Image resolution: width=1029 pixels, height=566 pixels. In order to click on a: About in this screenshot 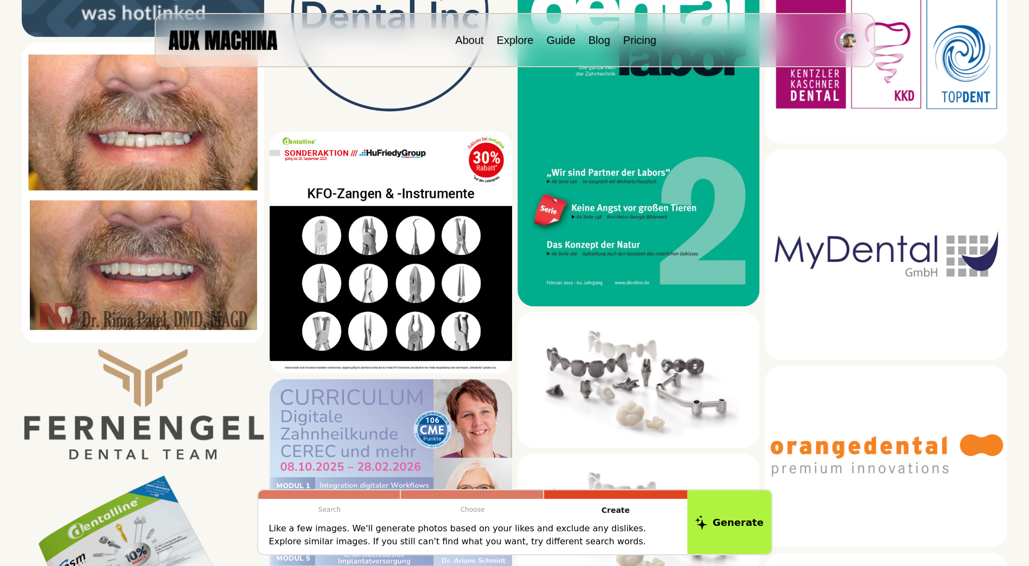, I will do `click(469, 40)`.